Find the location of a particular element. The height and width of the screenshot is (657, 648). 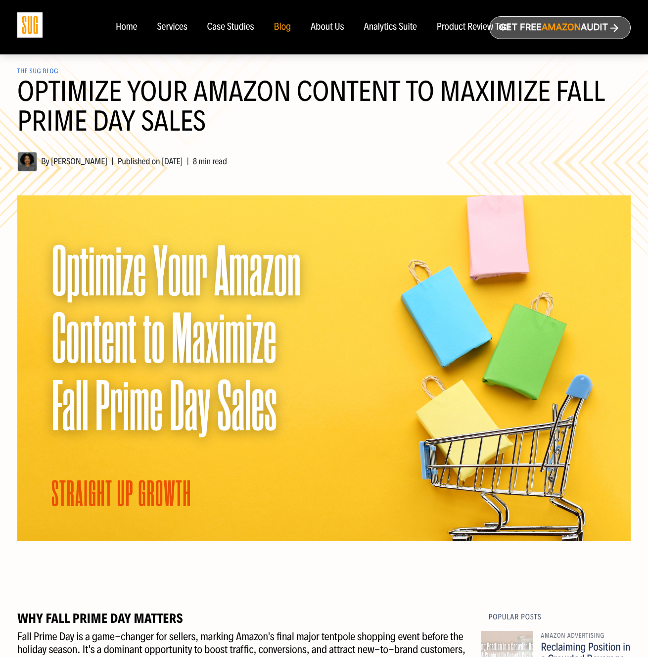

div: Amazon Advertising is located at coordinates (586, 636).